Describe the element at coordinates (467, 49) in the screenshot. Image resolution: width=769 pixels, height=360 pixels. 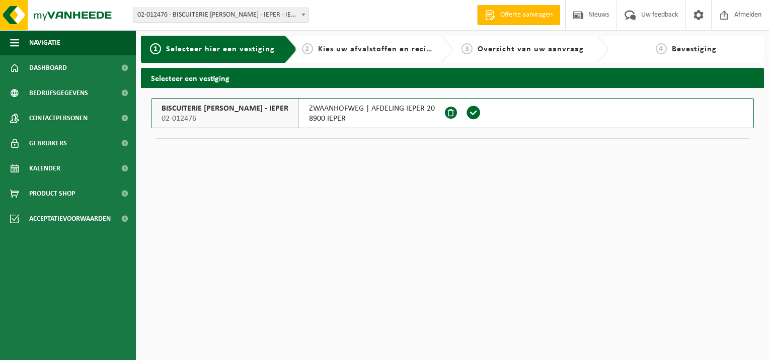
I see `span: 3` at that location.